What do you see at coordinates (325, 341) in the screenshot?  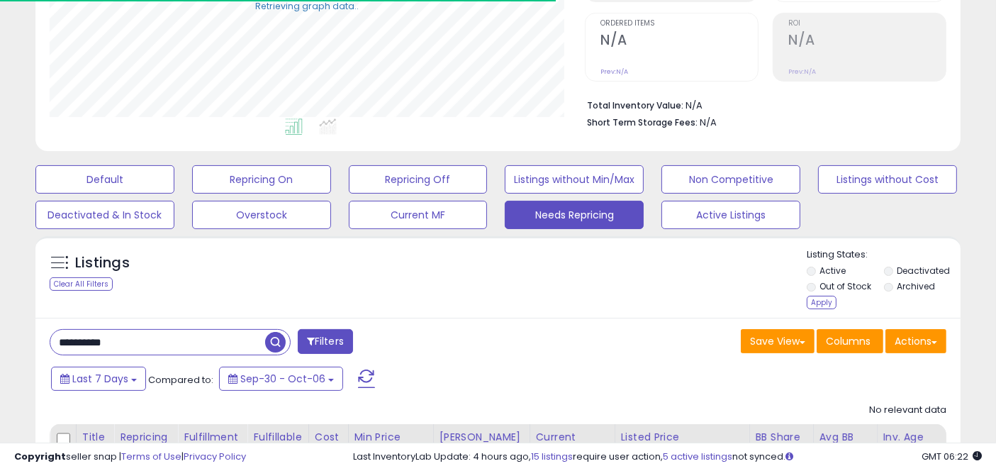 I see `button: Filters` at bounding box center [325, 341].